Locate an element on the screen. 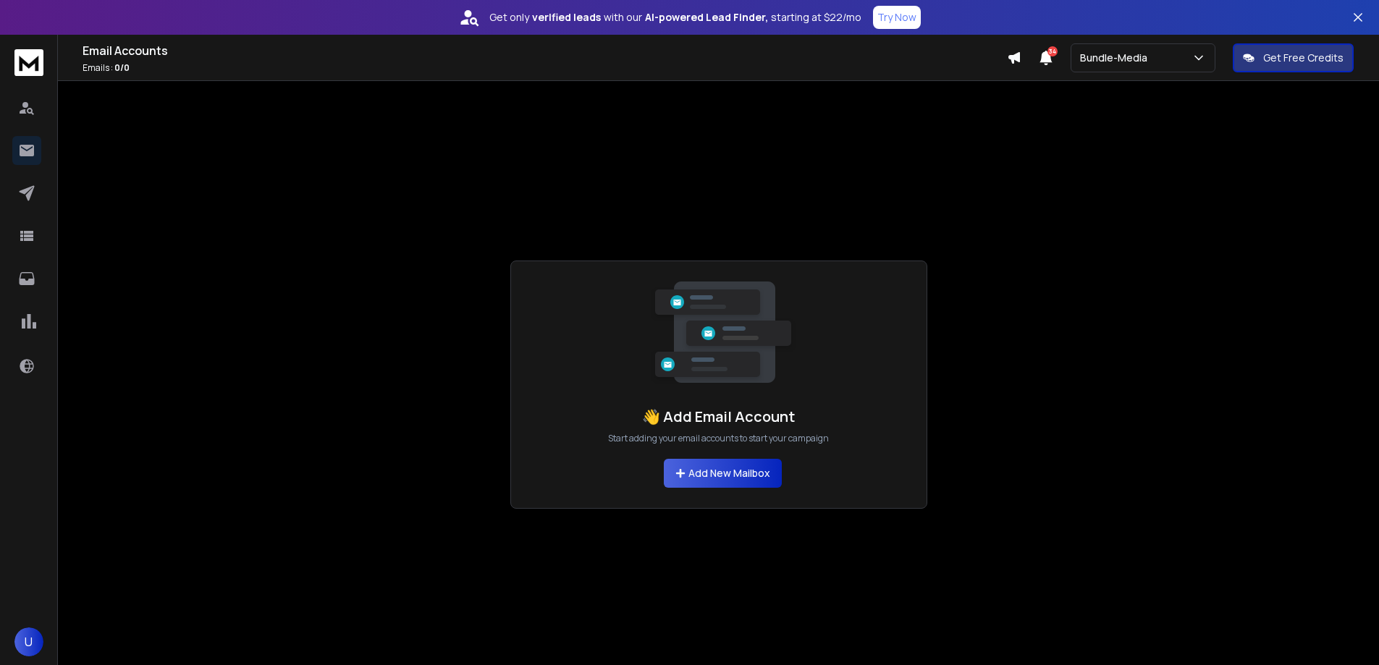 This screenshot has width=1379, height=665. p: Get only with our starting at $22/mo is located at coordinates (675, 17).